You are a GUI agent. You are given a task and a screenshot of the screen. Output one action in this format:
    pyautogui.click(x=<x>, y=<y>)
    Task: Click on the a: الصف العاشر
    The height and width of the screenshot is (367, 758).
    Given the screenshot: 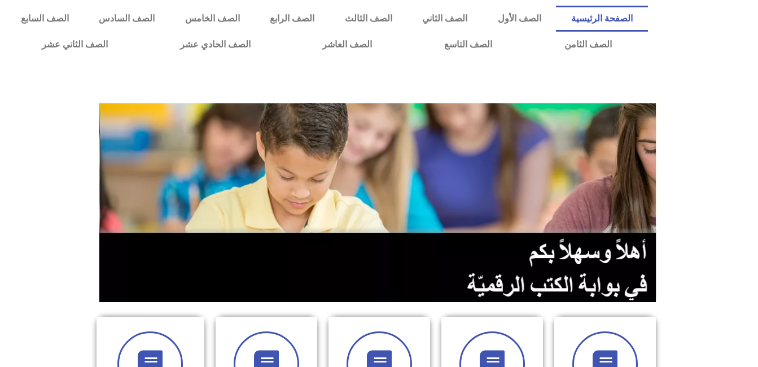 What is the action you would take?
    pyautogui.click(x=347, y=45)
    